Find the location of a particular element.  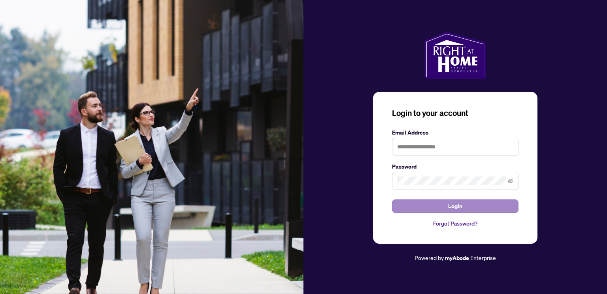

h3: Login to your account is located at coordinates (455, 113).